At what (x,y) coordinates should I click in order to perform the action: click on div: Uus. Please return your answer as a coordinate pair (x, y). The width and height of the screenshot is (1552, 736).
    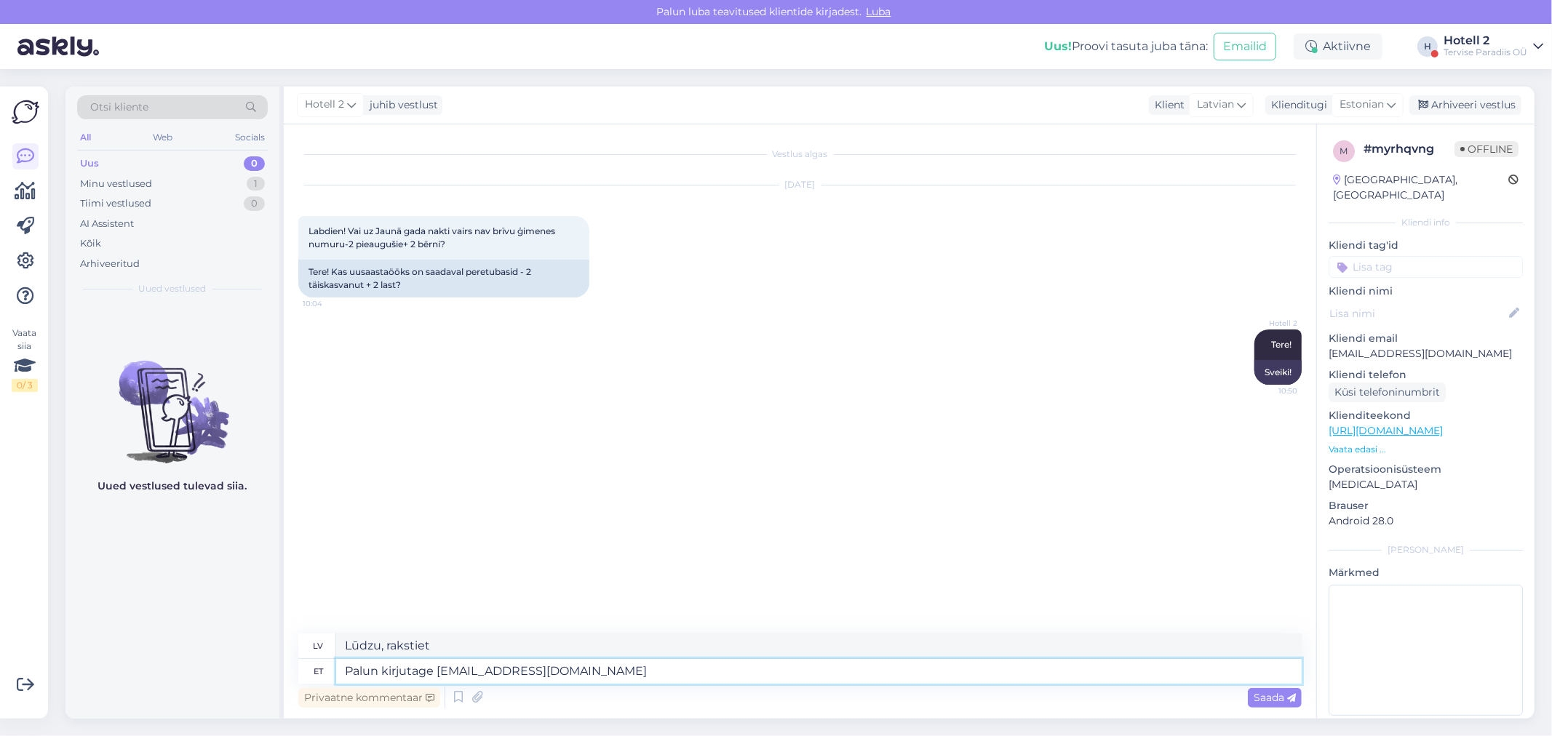
    Looking at the image, I should click on (89, 164).